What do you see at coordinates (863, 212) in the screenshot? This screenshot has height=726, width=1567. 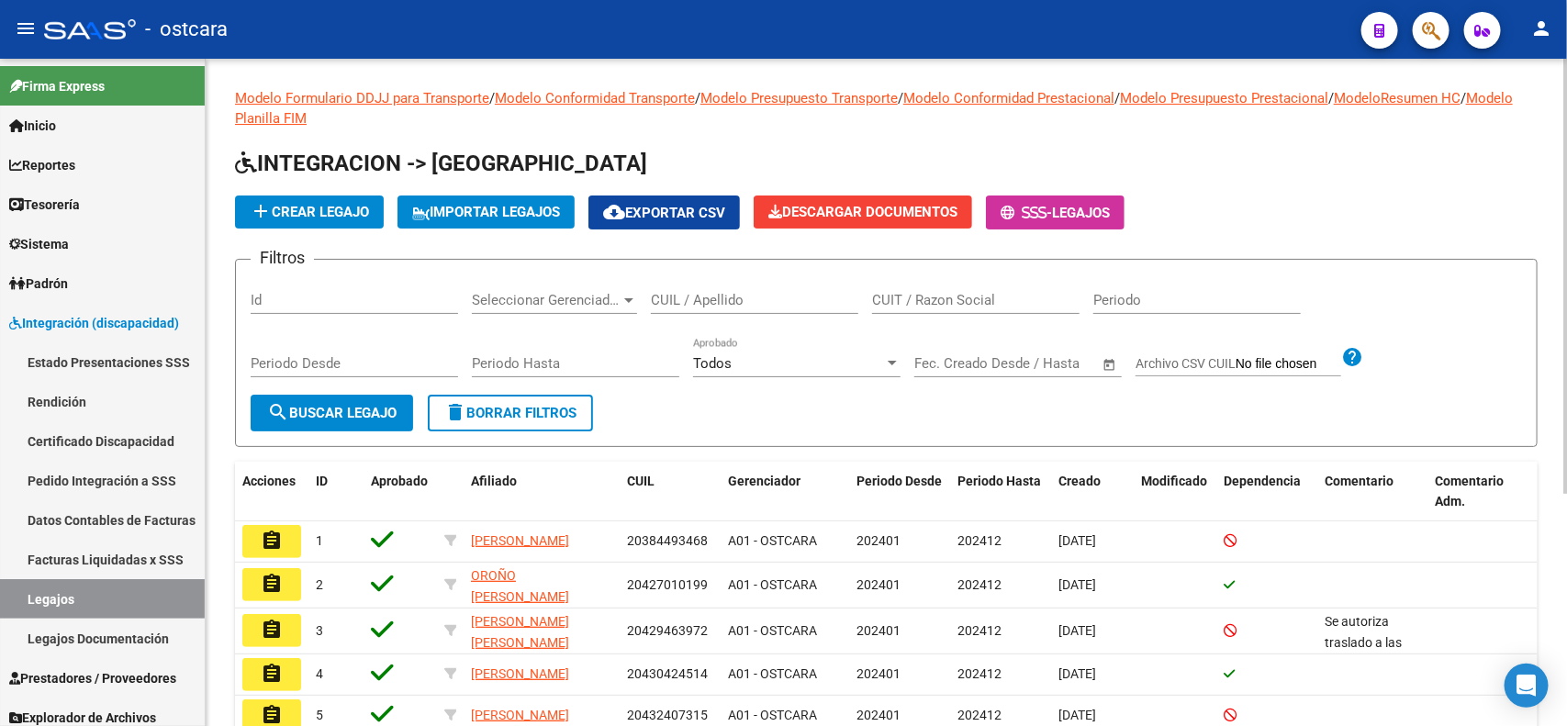 I see `button: Descargar Documentos` at bounding box center [863, 212].